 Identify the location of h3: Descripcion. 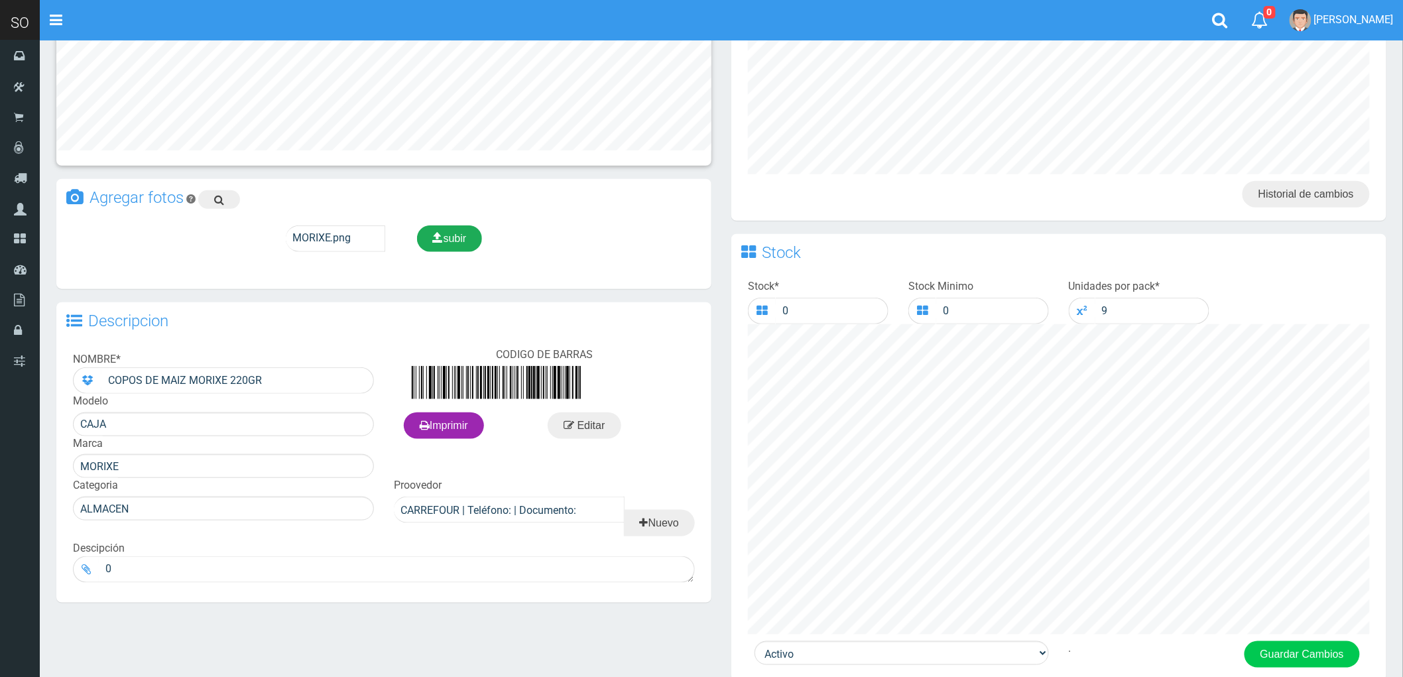
(128, 321).